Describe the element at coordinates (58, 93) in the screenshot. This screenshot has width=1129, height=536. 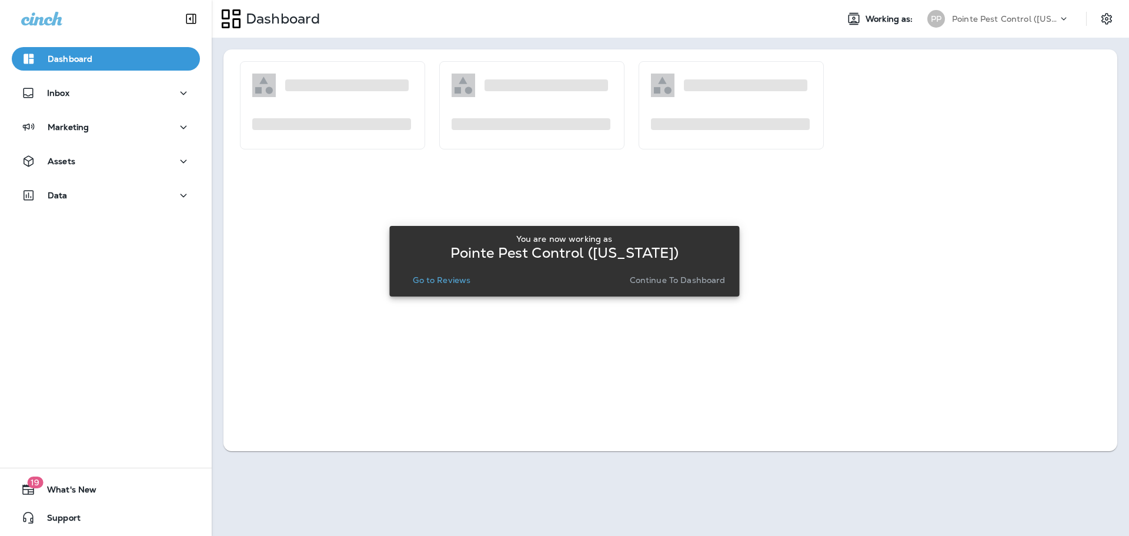
I see `p: Inbox` at that location.